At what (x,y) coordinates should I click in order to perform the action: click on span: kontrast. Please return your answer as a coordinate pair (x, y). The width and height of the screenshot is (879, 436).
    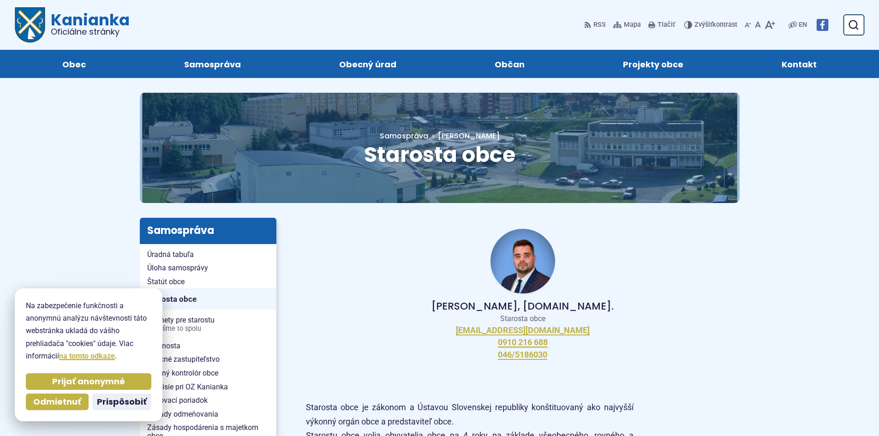
    Looking at the image, I should click on (715, 25).